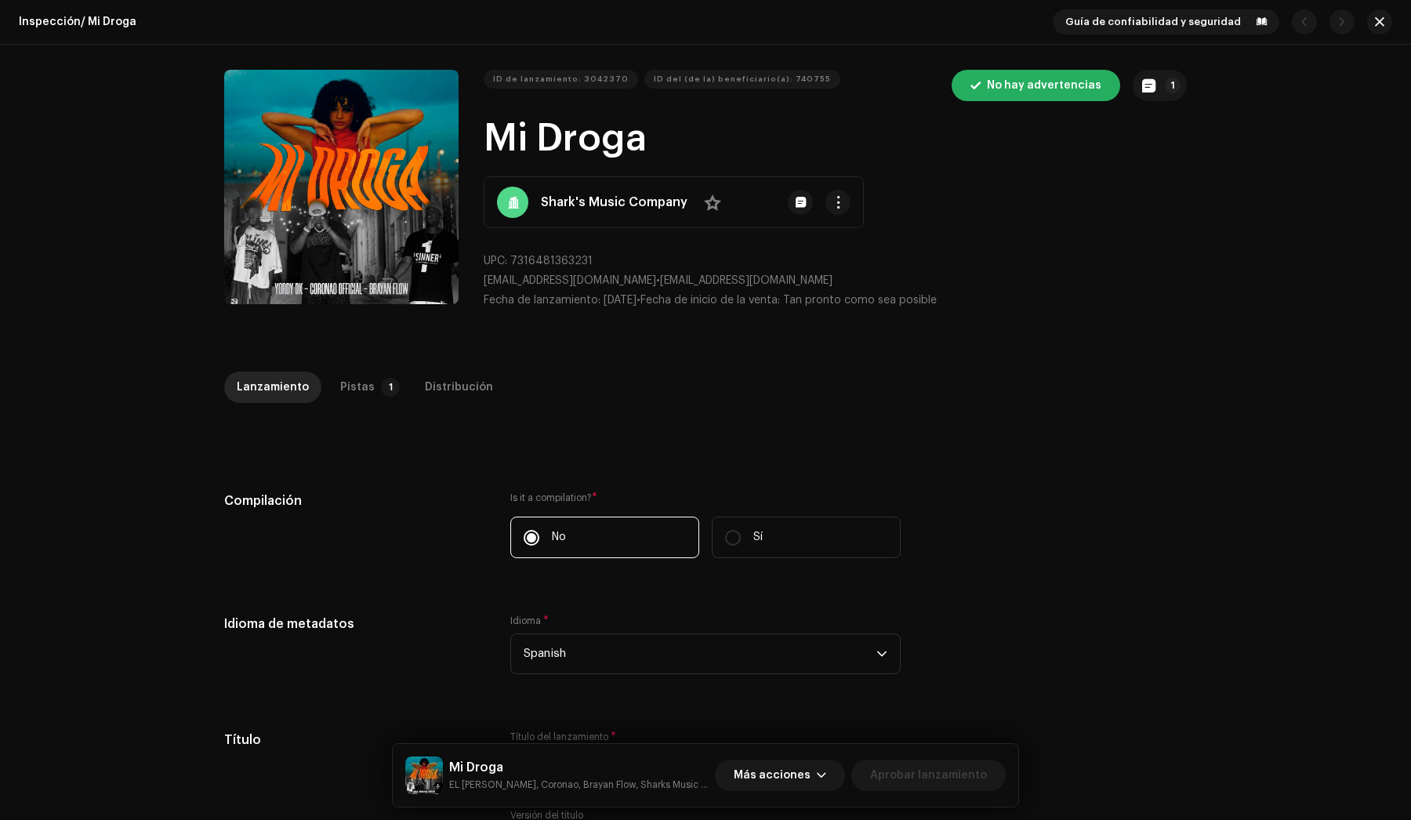 Image resolution: width=1411 pixels, height=820 pixels. I want to click on button: 1, so click(1159, 85).